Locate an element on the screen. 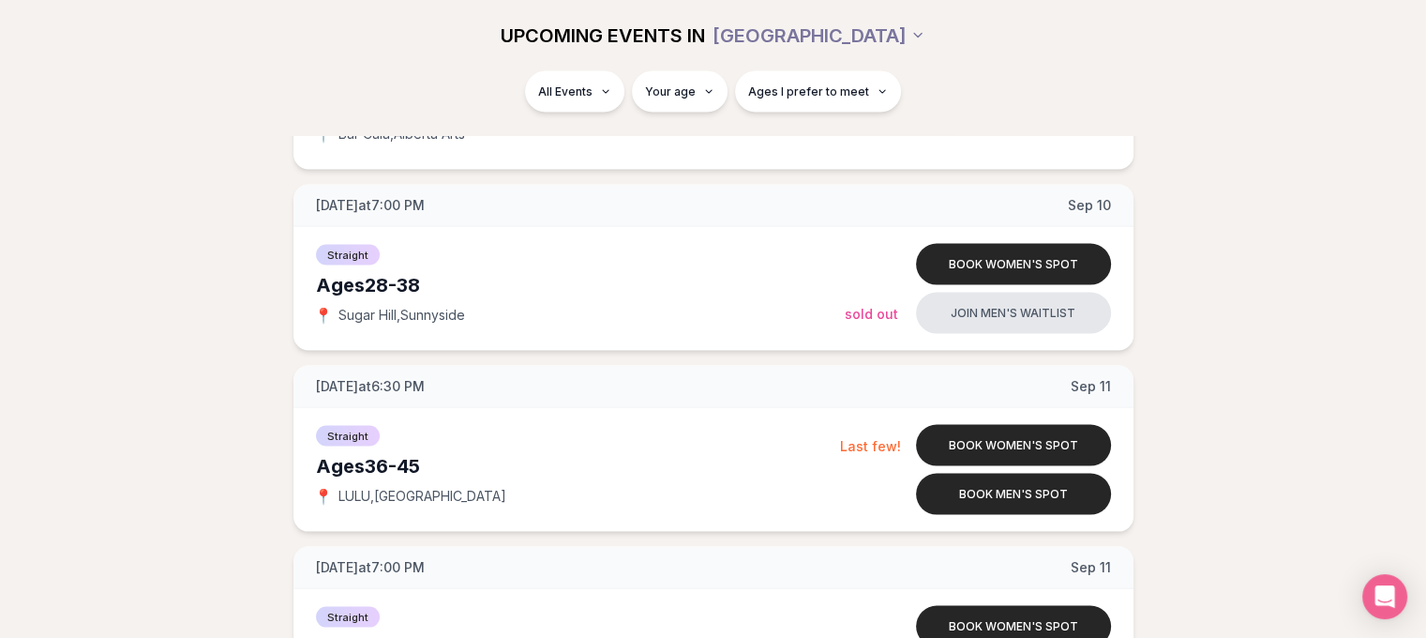  button: Your age is located at coordinates (680, 92).